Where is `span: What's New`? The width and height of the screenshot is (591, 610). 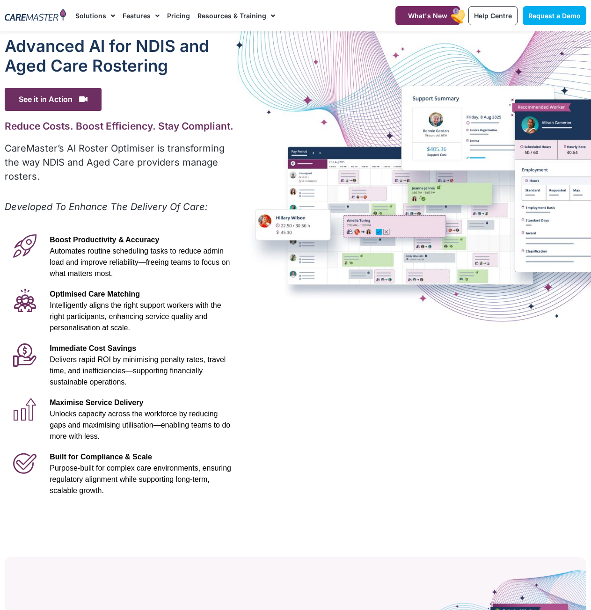 span: What's New is located at coordinates (428, 15).